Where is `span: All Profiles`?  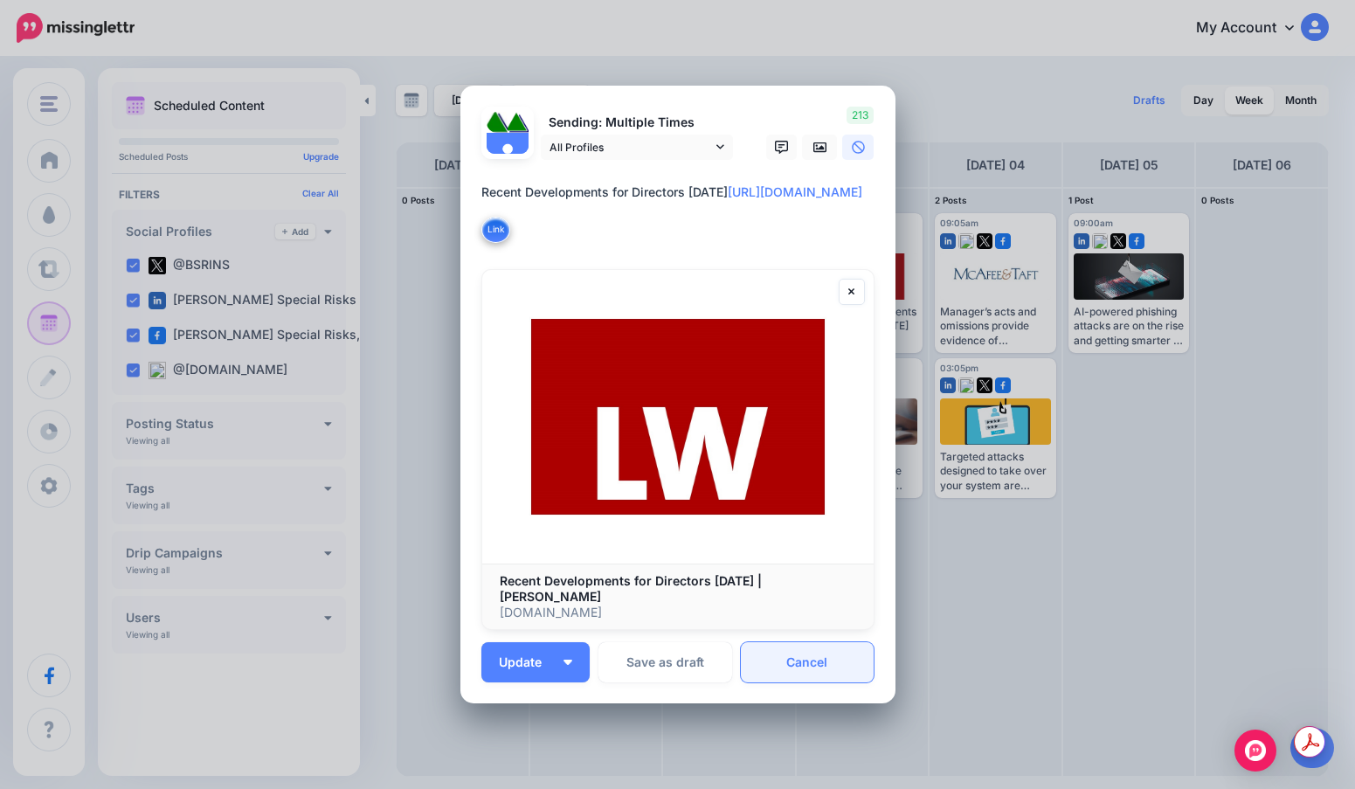
span: All Profiles is located at coordinates (631, 147).